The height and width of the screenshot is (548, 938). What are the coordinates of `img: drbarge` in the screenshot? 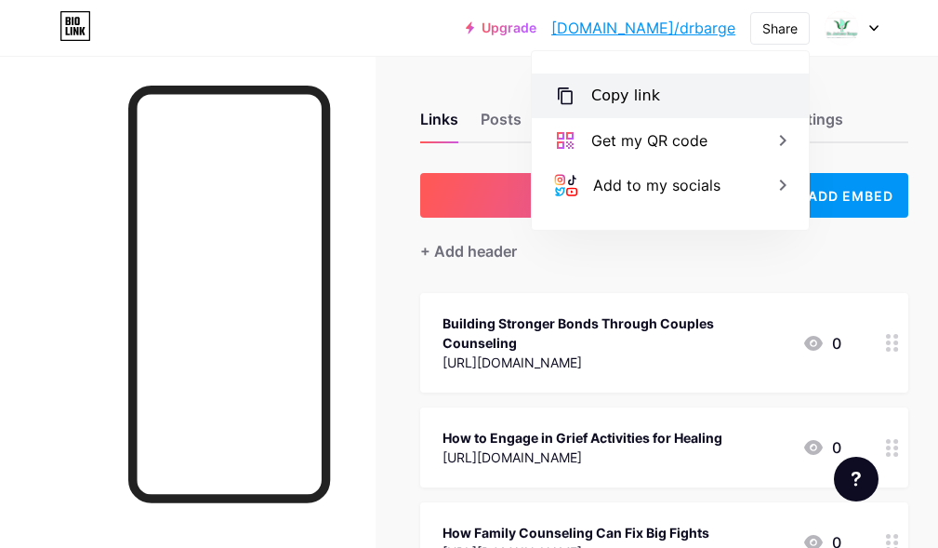 It's located at (842, 28).